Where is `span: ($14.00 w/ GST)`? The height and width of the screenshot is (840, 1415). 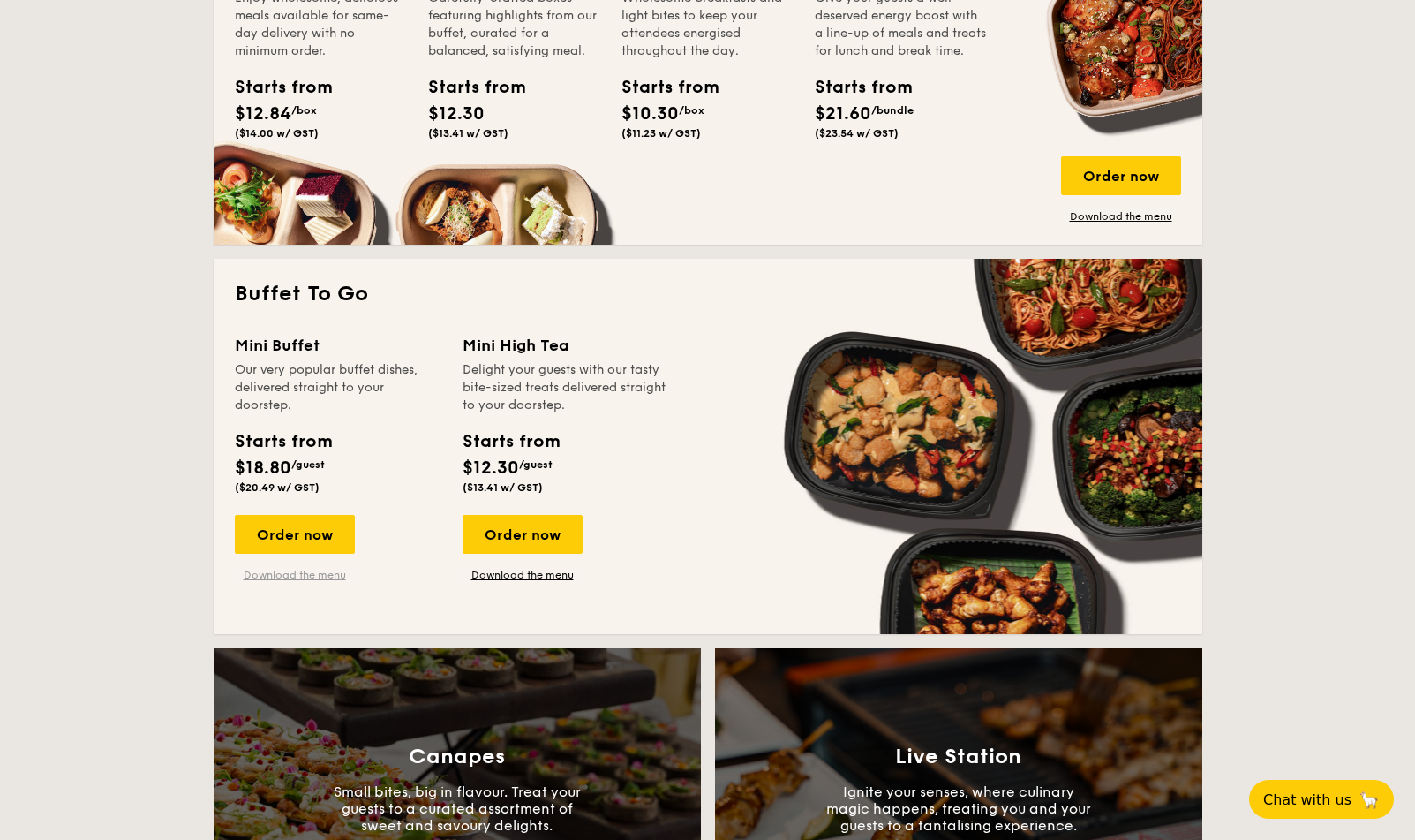 span: ($14.00 w/ GST) is located at coordinates (276, 133).